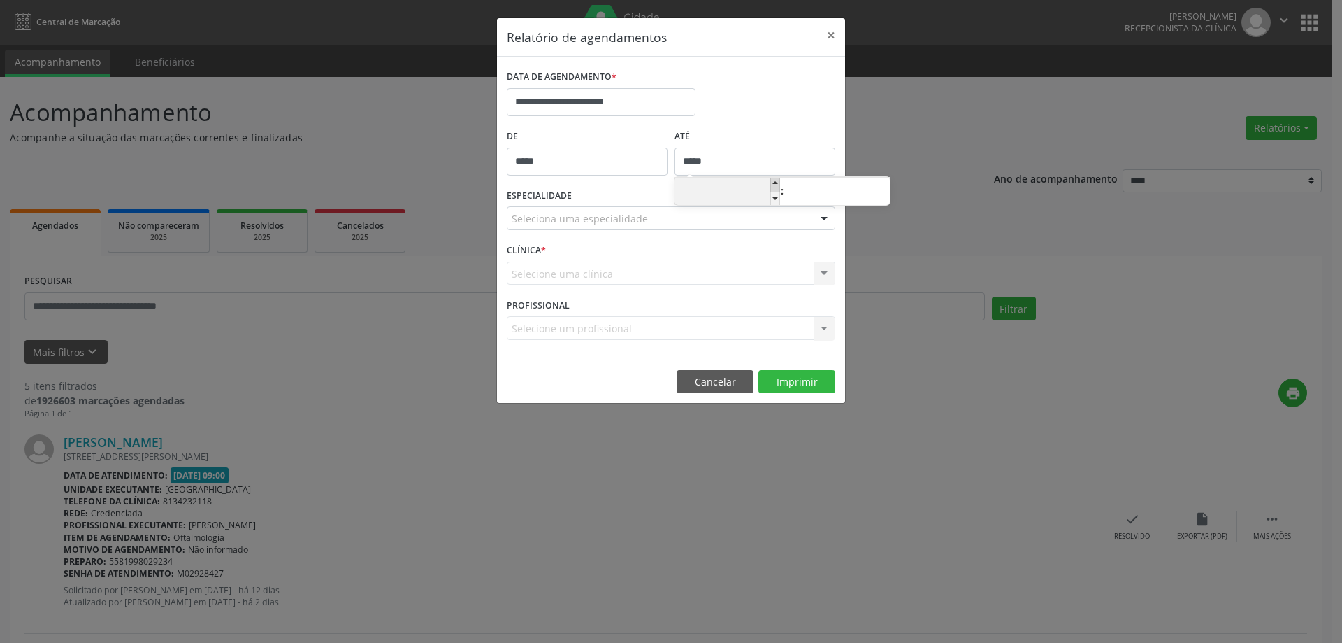 Image resolution: width=1342 pixels, height=643 pixels. What do you see at coordinates (837, 192) in the screenshot?
I see `input: Minute` at bounding box center [837, 192].